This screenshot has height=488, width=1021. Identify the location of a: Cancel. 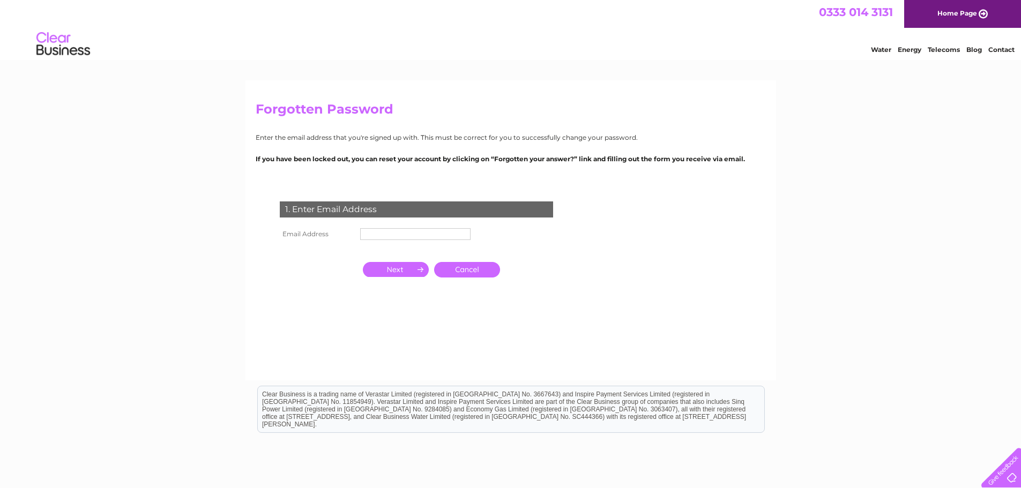
(467, 270).